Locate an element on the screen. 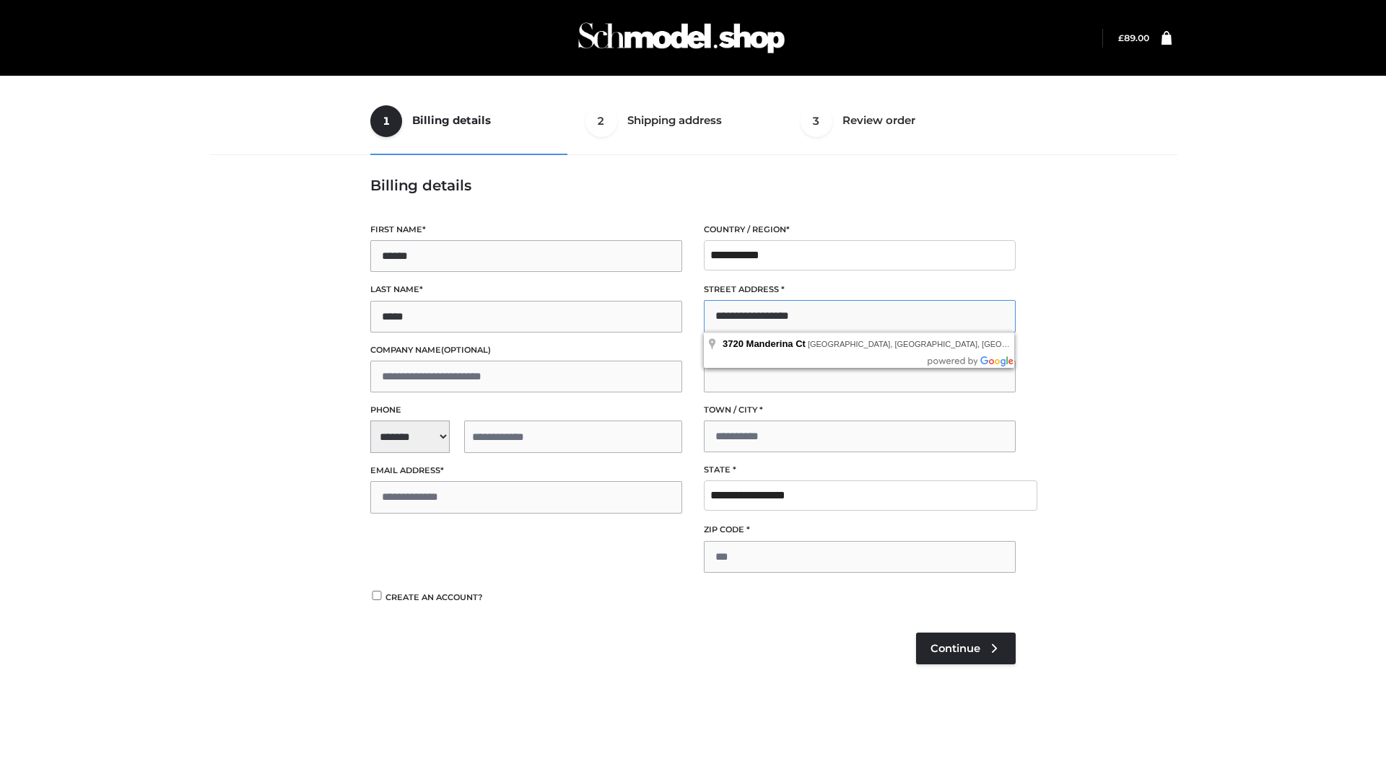 This screenshot has width=1386, height=779. label: Street address is located at coordinates (860, 289).